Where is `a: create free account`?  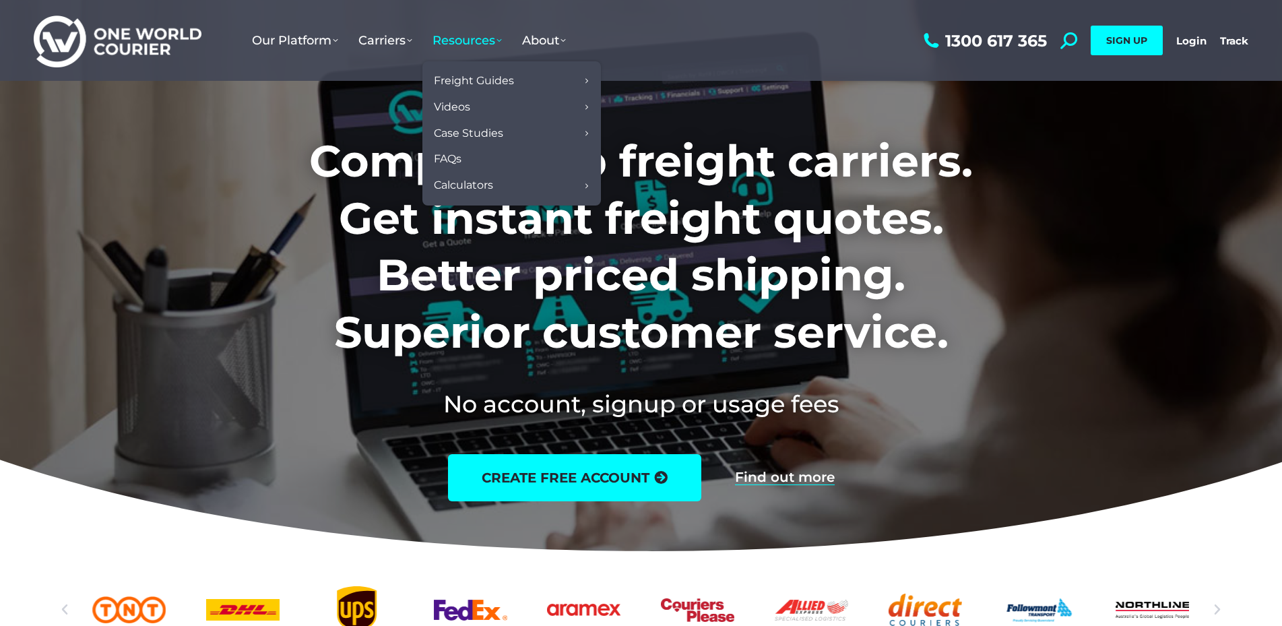
a: create free account is located at coordinates (574, 478).